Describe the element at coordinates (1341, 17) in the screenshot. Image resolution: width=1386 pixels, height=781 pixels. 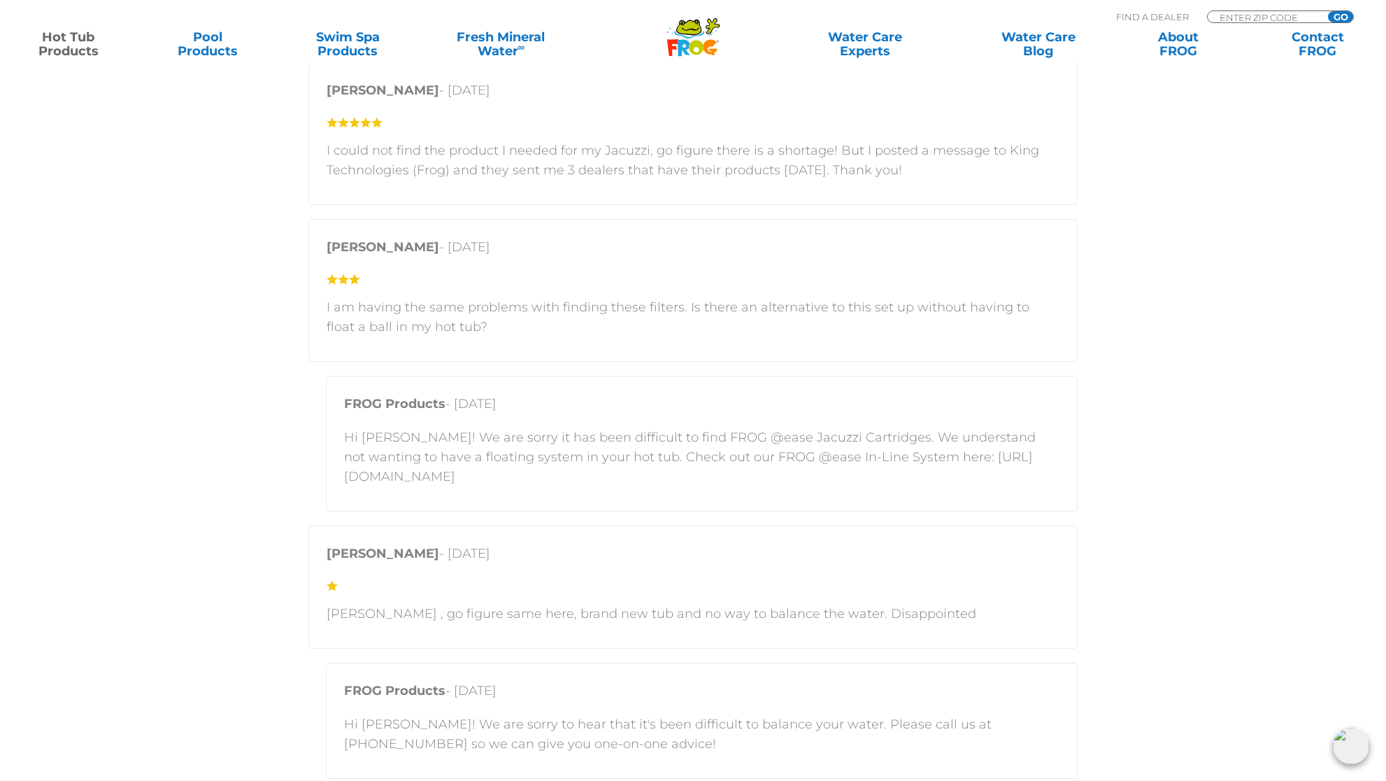
I see `input: GO` at that location.